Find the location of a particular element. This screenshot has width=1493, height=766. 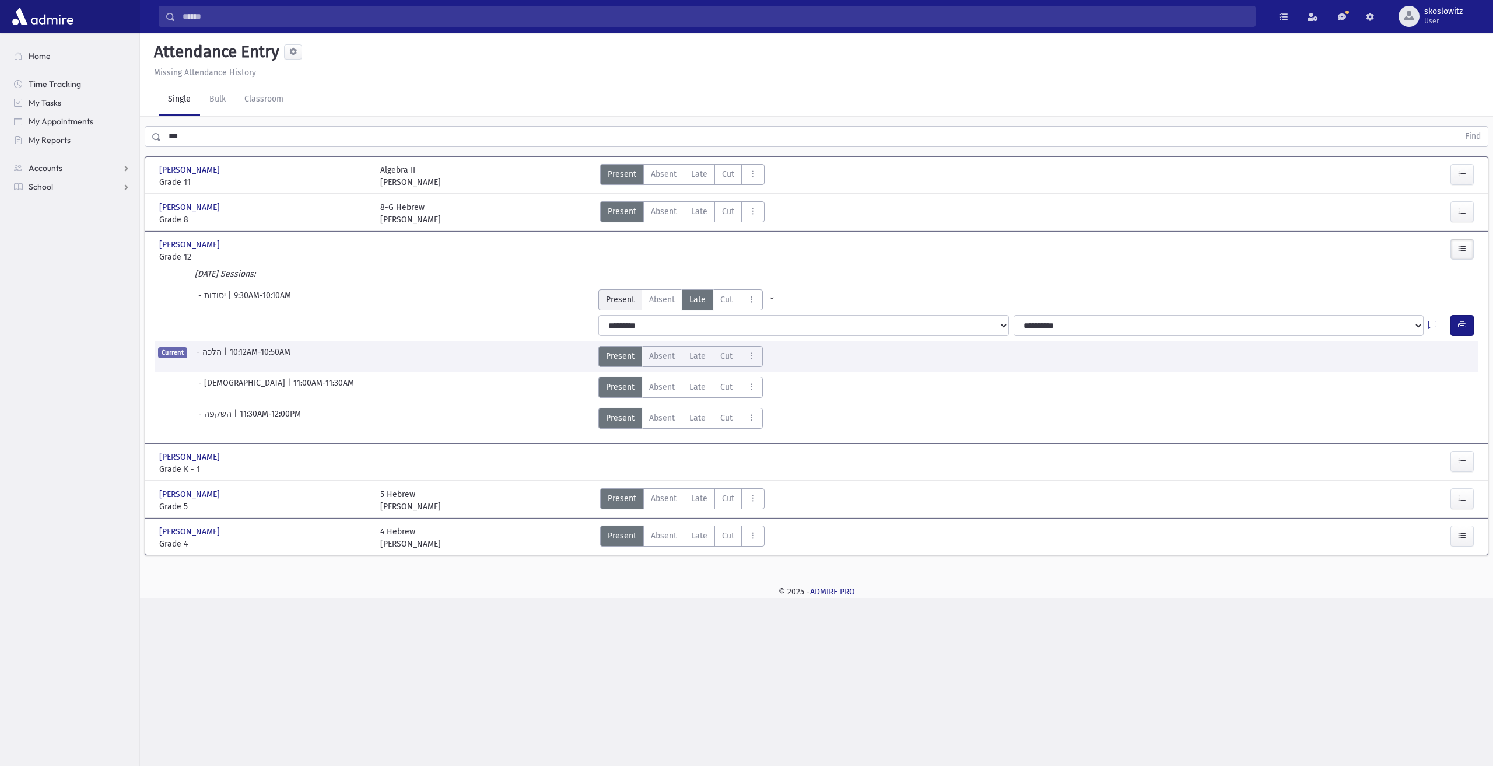

span: School is located at coordinates (41, 187).